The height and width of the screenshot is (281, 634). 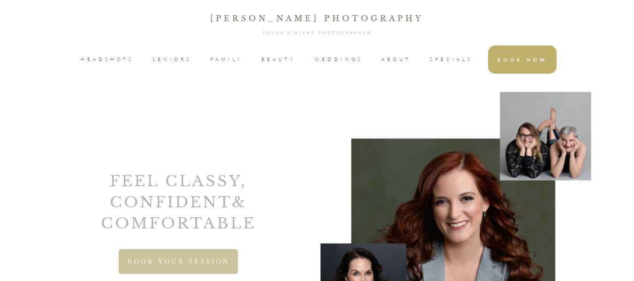 I want to click on span: FAMILY, so click(x=226, y=60).